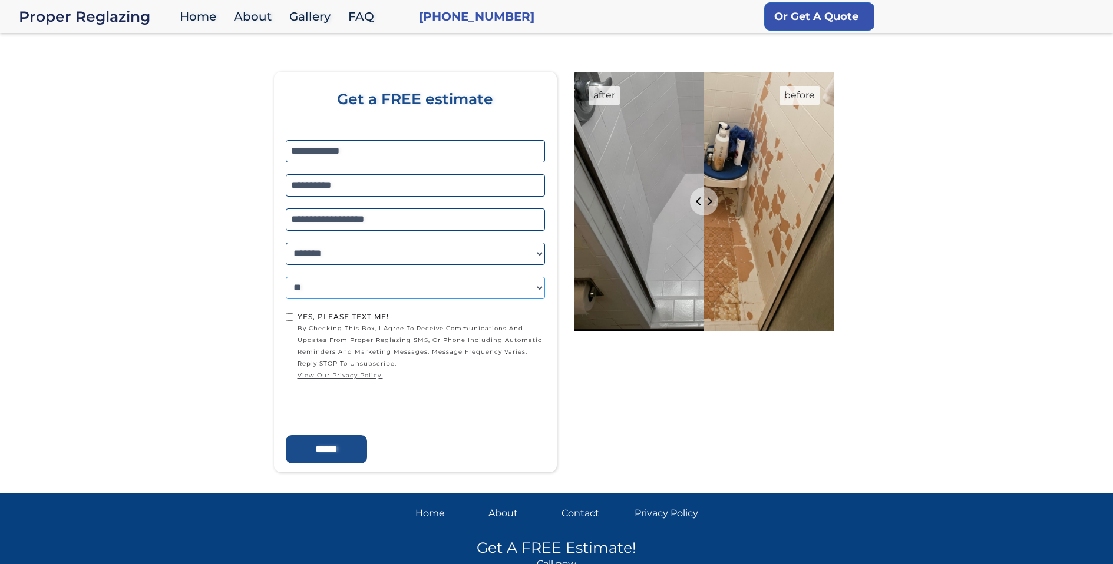 The height and width of the screenshot is (564, 1113). What do you see at coordinates (421, 376) in the screenshot?
I see `a: view our privacy policy.` at bounding box center [421, 376].